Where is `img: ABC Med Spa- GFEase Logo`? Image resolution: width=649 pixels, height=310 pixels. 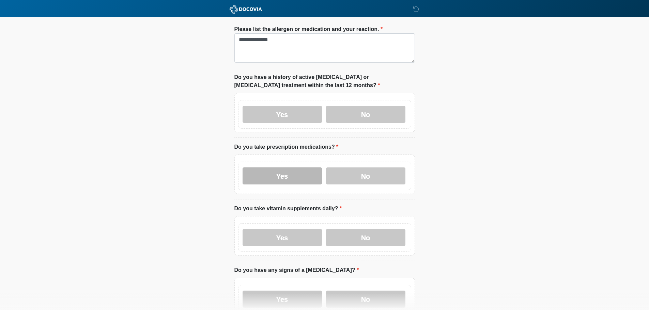
img: ABC Med Spa- GFEase Logo is located at coordinates (246, 9).